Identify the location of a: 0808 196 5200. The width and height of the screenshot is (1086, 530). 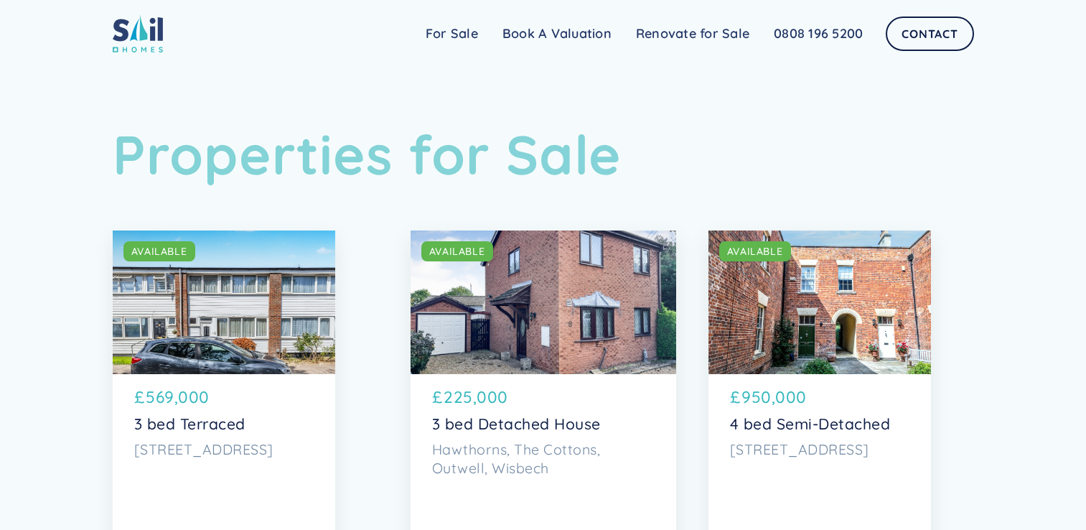
(818, 34).